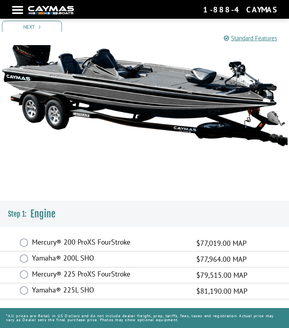 The image size is (289, 328). I want to click on div: 1-888-4CAYMAS, so click(240, 10).